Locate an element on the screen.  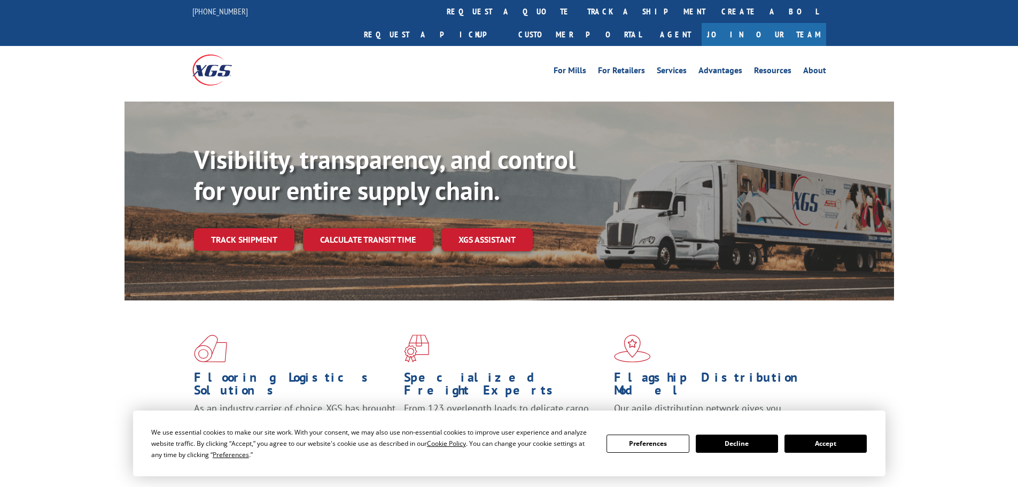
a: Advantages is located at coordinates (720, 72).